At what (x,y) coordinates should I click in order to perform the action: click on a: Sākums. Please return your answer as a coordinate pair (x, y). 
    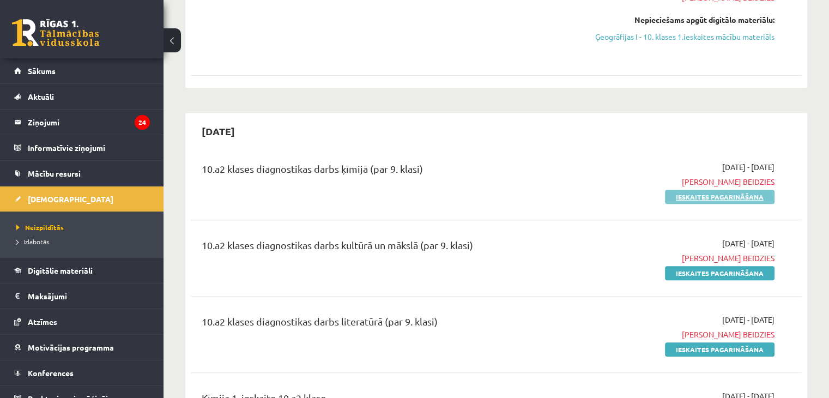
    Looking at the image, I should click on (82, 71).